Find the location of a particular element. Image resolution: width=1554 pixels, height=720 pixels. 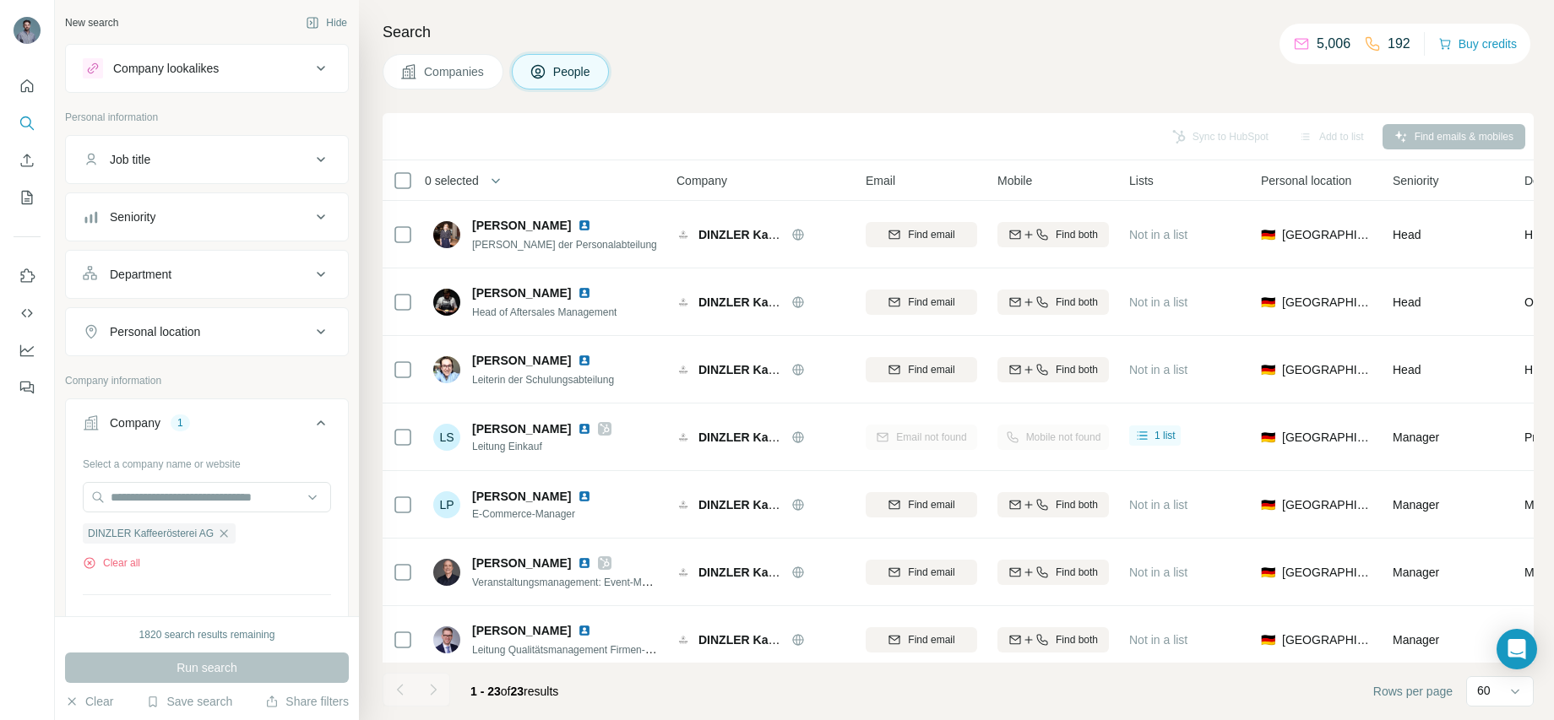

button: Use Surfe API is located at coordinates (27, 313).